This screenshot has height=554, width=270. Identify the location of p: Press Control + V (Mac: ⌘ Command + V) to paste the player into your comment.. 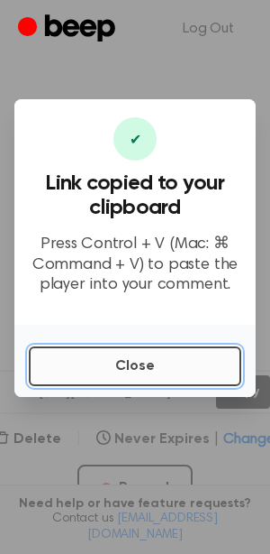
(135, 265).